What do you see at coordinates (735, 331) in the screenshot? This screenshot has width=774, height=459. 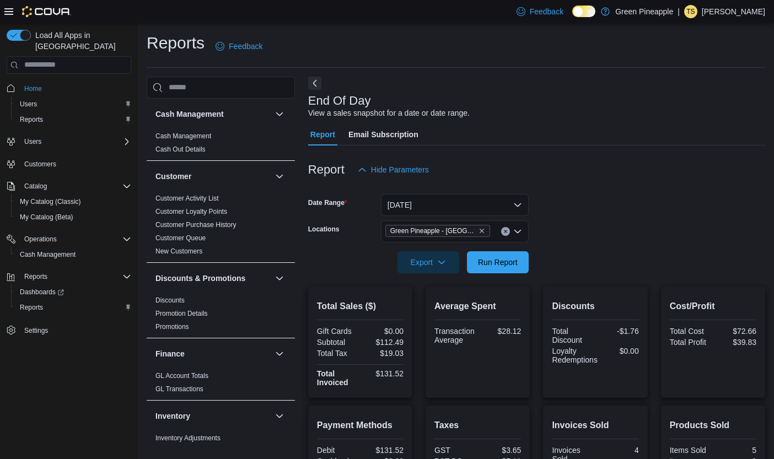 I see `div: $72.66` at bounding box center [735, 331].